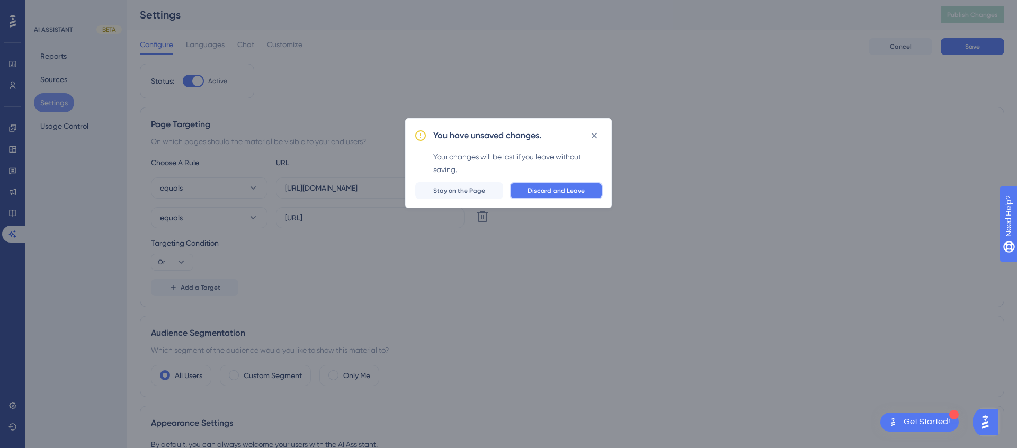  Describe the element at coordinates (459, 191) in the screenshot. I see `span: Stay on the Page` at that location.